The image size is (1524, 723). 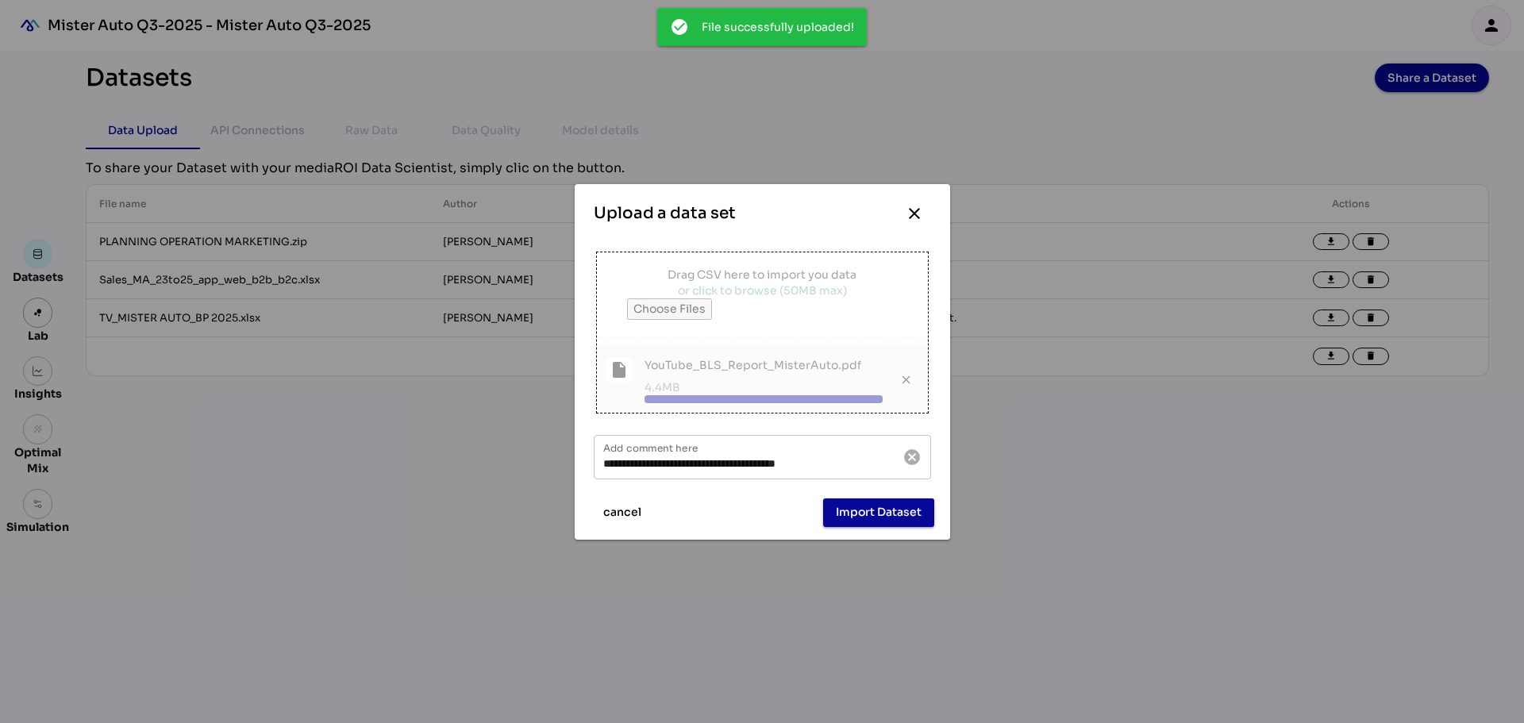 What do you see at coordinates (622, 513) in the screenshot?
I see `button: cancel` at bounding box center [622, 513].